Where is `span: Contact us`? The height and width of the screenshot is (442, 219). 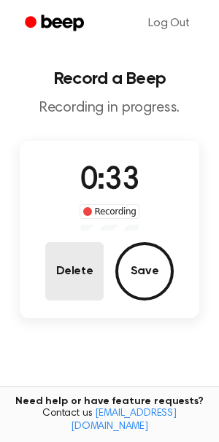
span: Contact us is located at coordinates (109, 420).